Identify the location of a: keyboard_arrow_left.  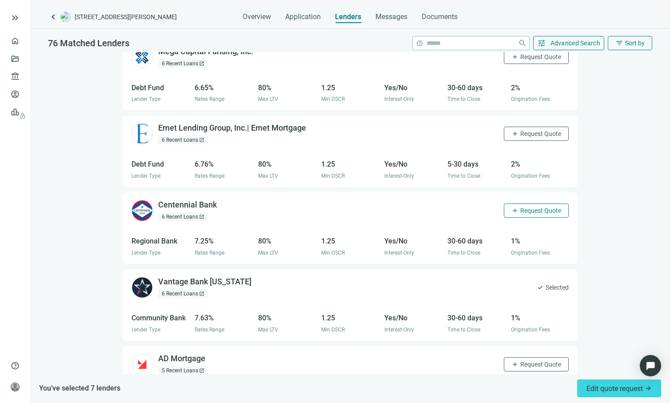
(53, 17).